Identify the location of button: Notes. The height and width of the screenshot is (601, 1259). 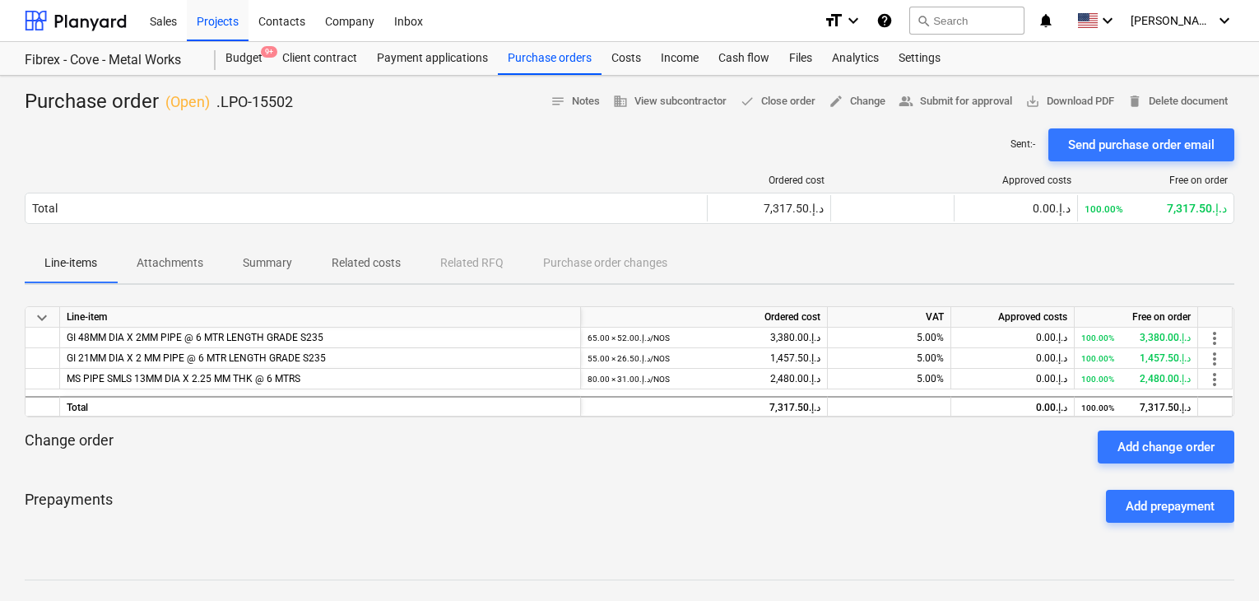
(575, 101).